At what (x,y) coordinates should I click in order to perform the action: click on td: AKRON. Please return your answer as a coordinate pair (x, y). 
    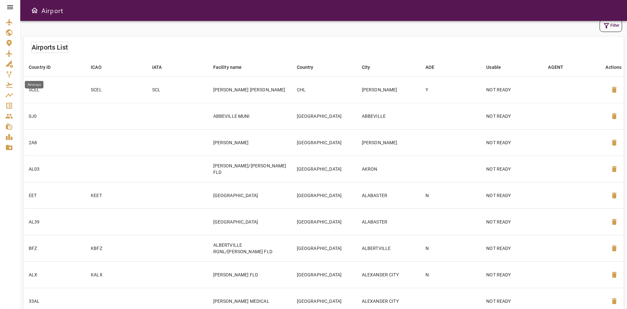
    Looking at the image, I should click on (388, 169).